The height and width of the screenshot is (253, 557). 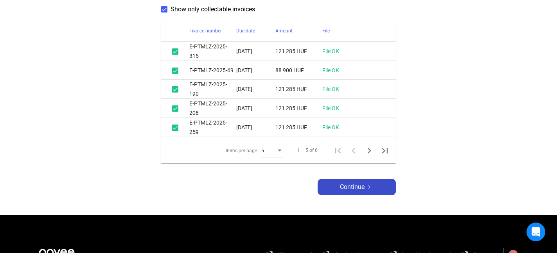 I want to click on td: E-PTMLZ-2025-190, so click(x=213, y=89).